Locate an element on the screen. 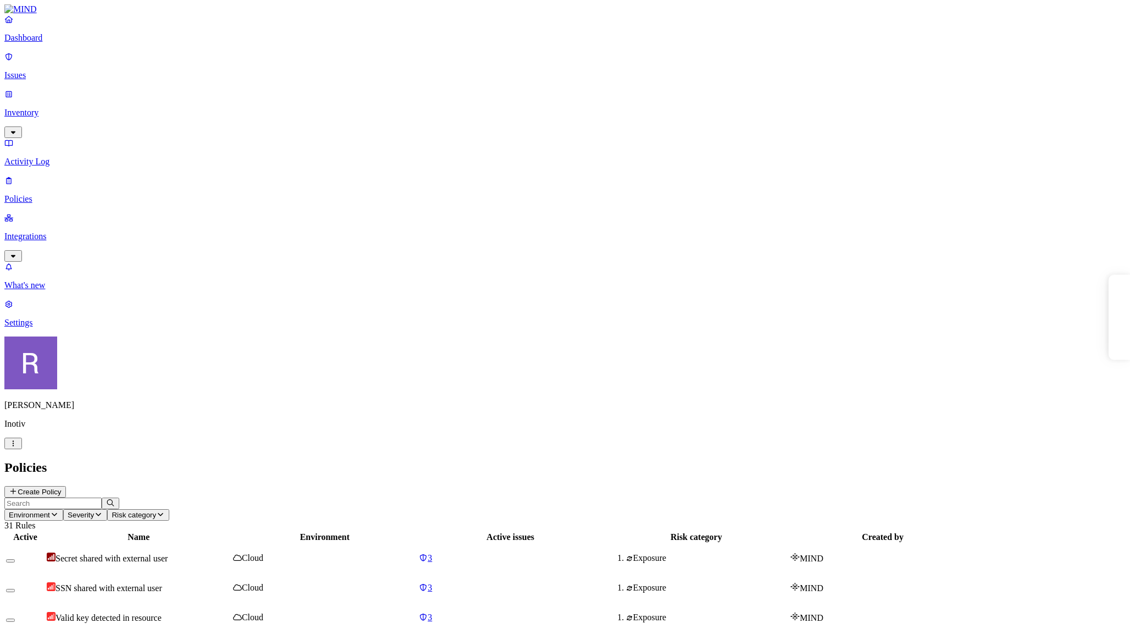  p: What's new is located at coordinates (565, 285).